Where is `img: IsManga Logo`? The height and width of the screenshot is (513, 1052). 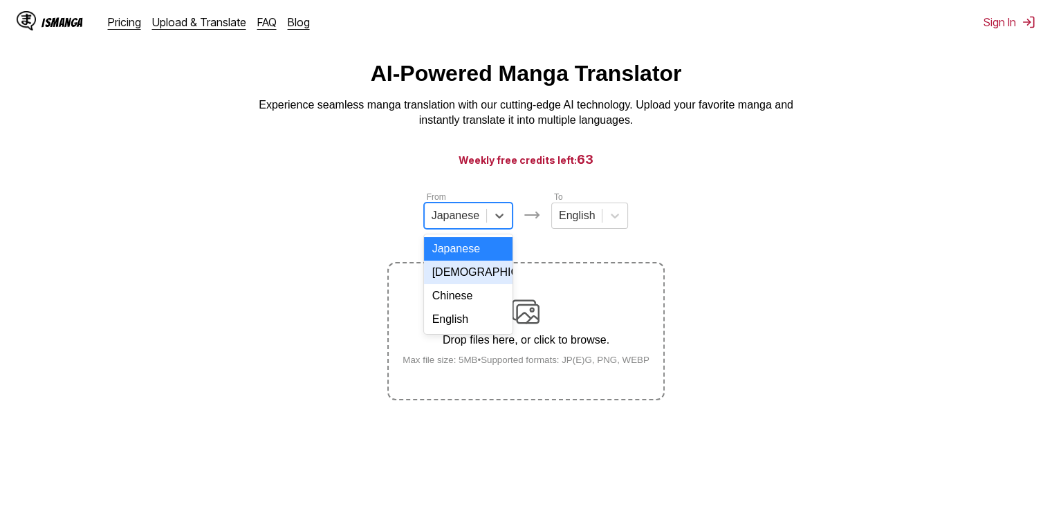 img: IsManga Logo is located at coordinates (26, 21).